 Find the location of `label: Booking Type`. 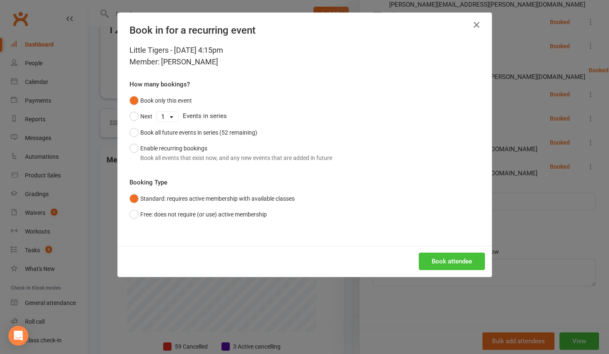

label: Booking Type is located at coordinates (148, 183).